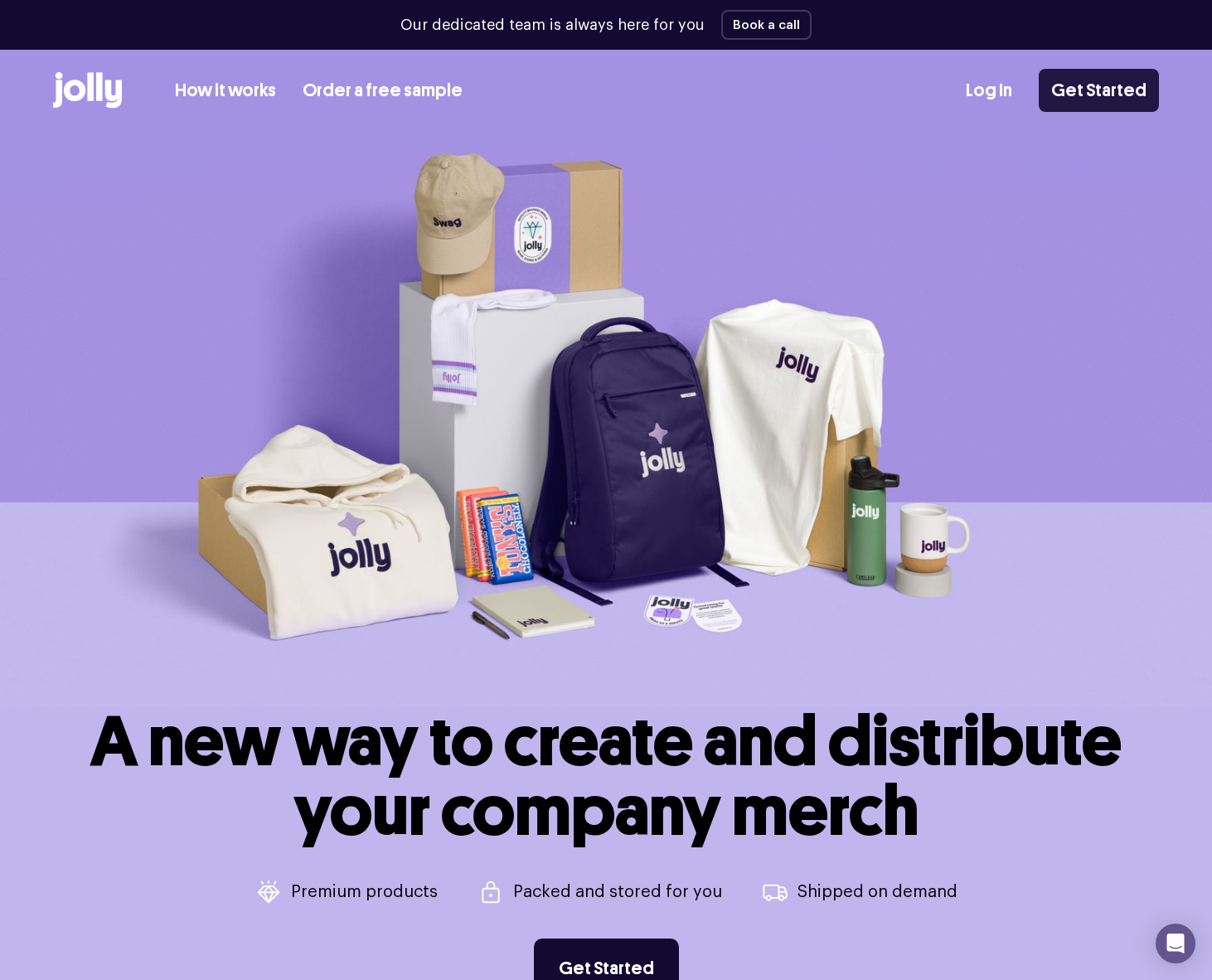  What do you see at coordinates (364, 892) in the screenshot?
I see `p: Premium products` at bounding box center [364, 892].